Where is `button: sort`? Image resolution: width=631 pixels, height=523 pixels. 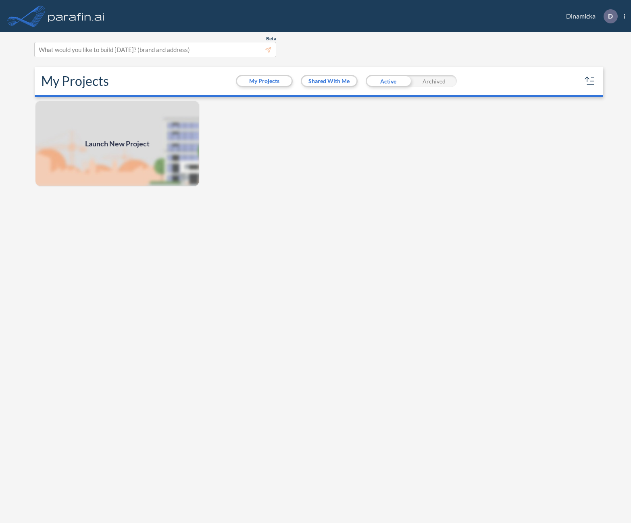
button: sort is located at coordinates (590, 81).